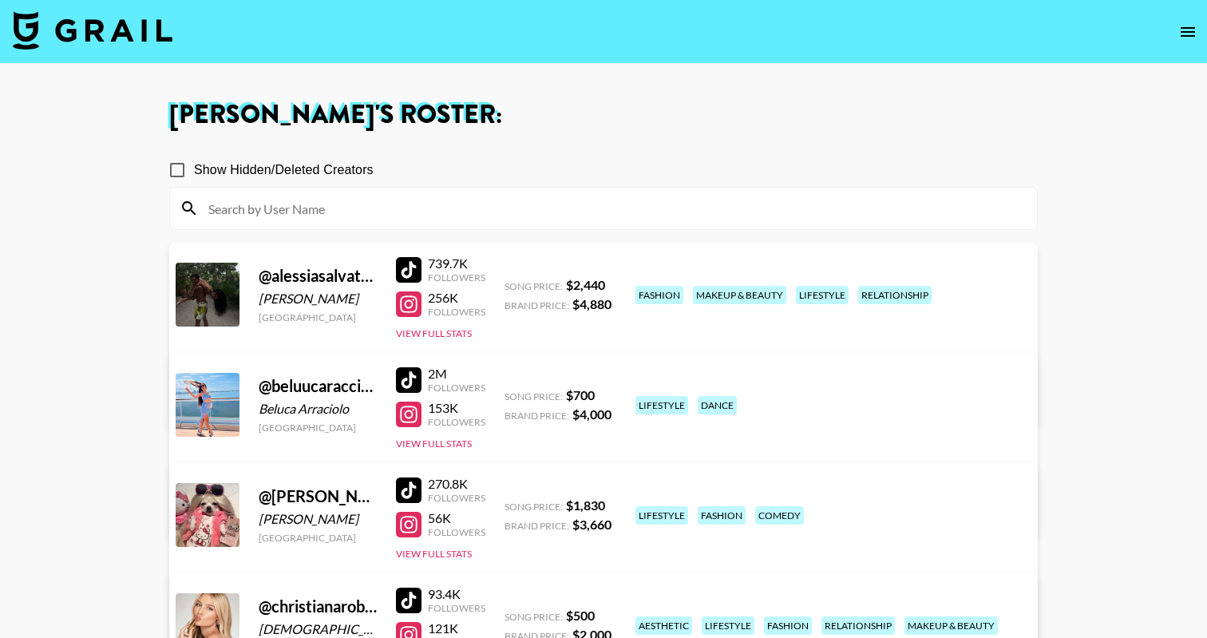 This screenshot has width=1207, height=638. What do you see at coordinates (591, 524) in the screenshot?
I see `strong: $ 3,660` at bounding box center [591, 524].